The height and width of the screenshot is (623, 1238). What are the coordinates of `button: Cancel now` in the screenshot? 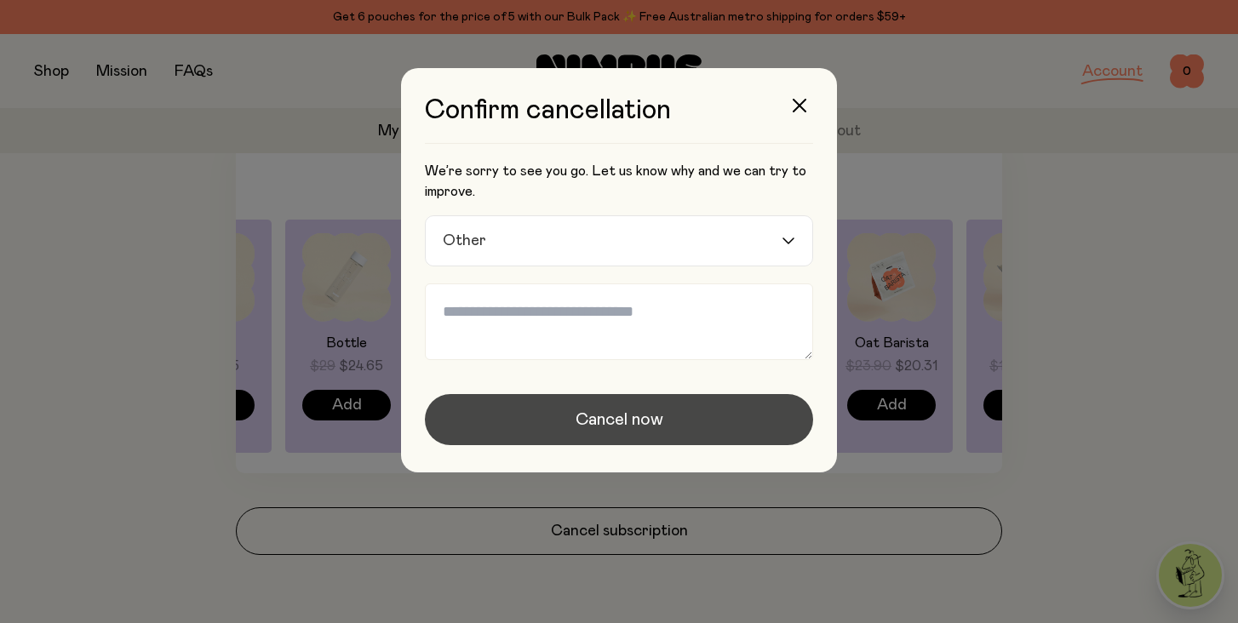 It's located at (619, 420).